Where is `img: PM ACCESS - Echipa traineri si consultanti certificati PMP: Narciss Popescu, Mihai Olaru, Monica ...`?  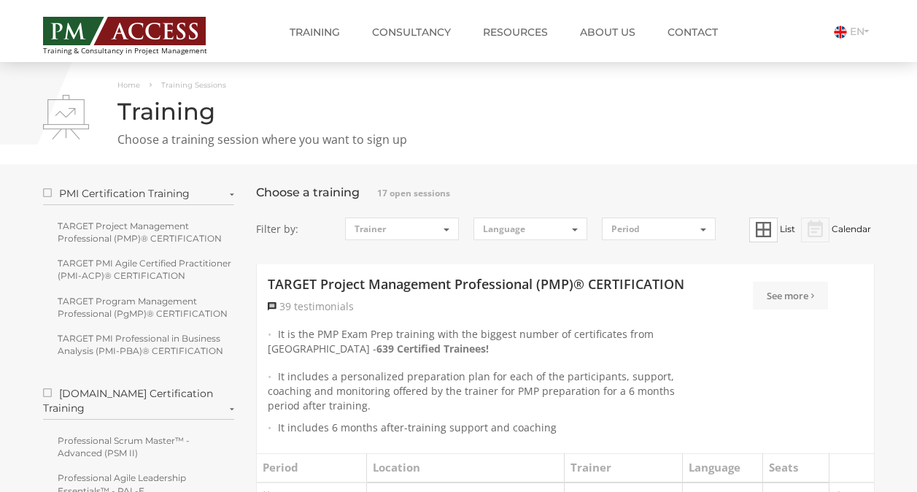 img: PM ACCESS - Echipa traineri si consultanti certificati PMP: Narciss Popescu, Mihai Olaru, Monica ... is located at coordinates (124, 31).